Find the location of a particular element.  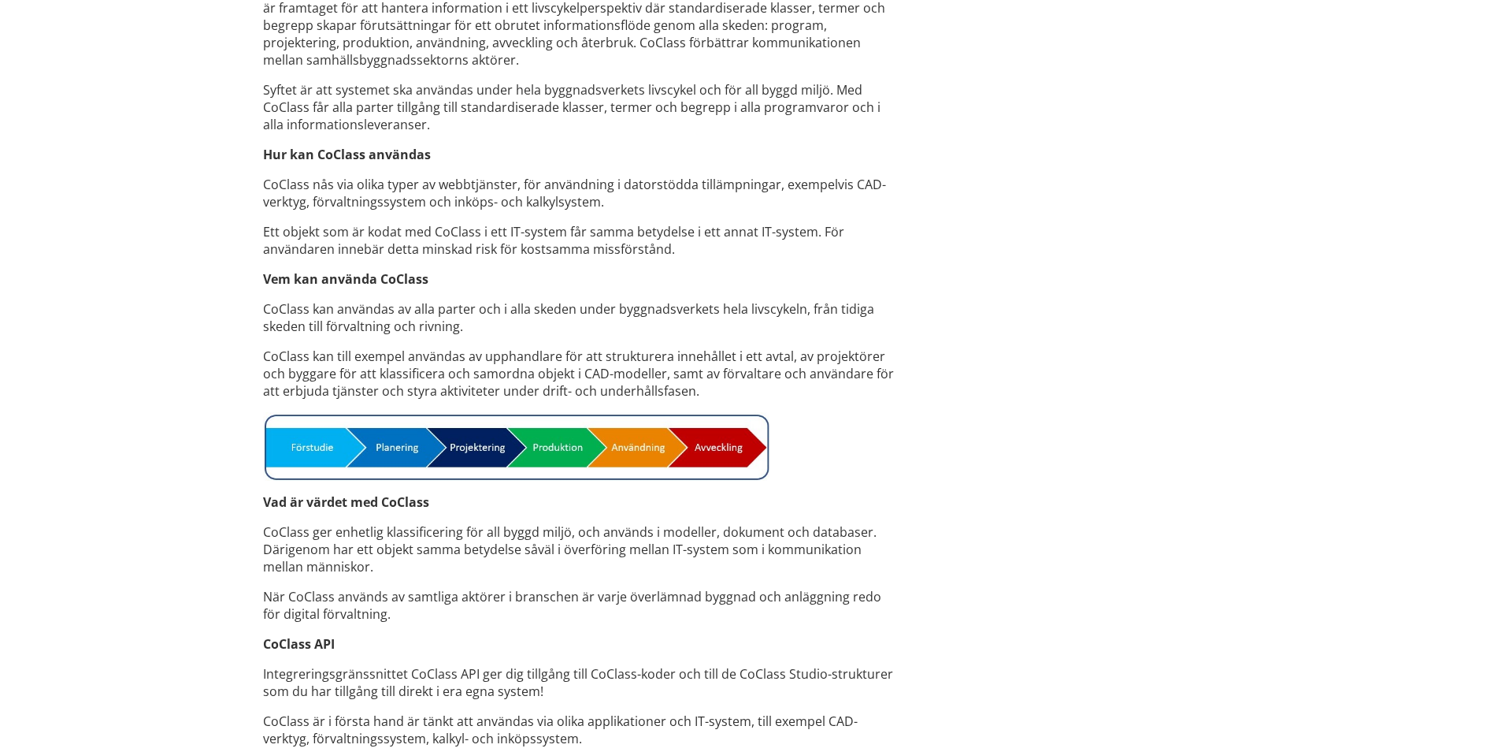

p: CoClass nås via olika typer av webbtjänster, för användning i datorstödda tillämpningar, exempelv... is located at coordinates (581, 193).